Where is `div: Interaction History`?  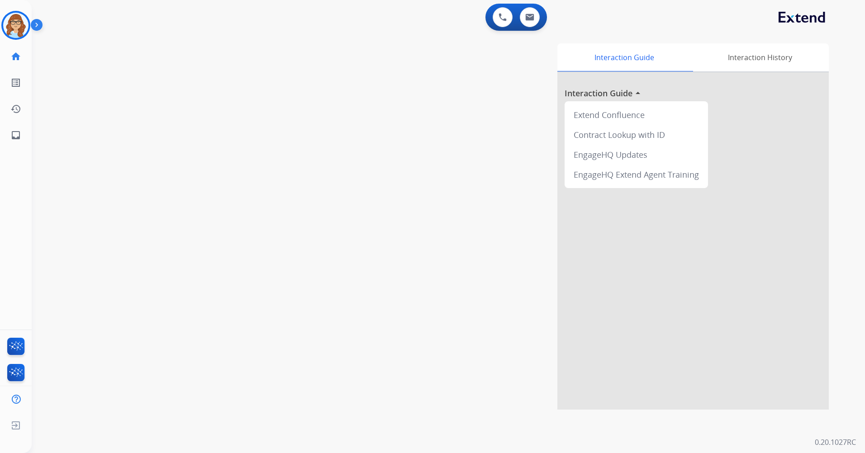
div: Interaction History is located at coordinates (760, 57).